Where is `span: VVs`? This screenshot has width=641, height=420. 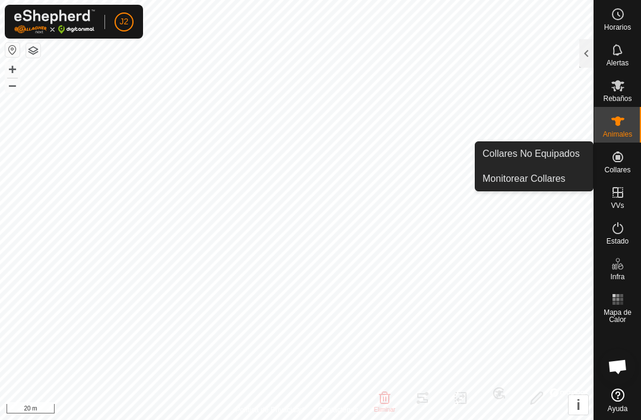
span: VVs is located at coordinates (617, 205).